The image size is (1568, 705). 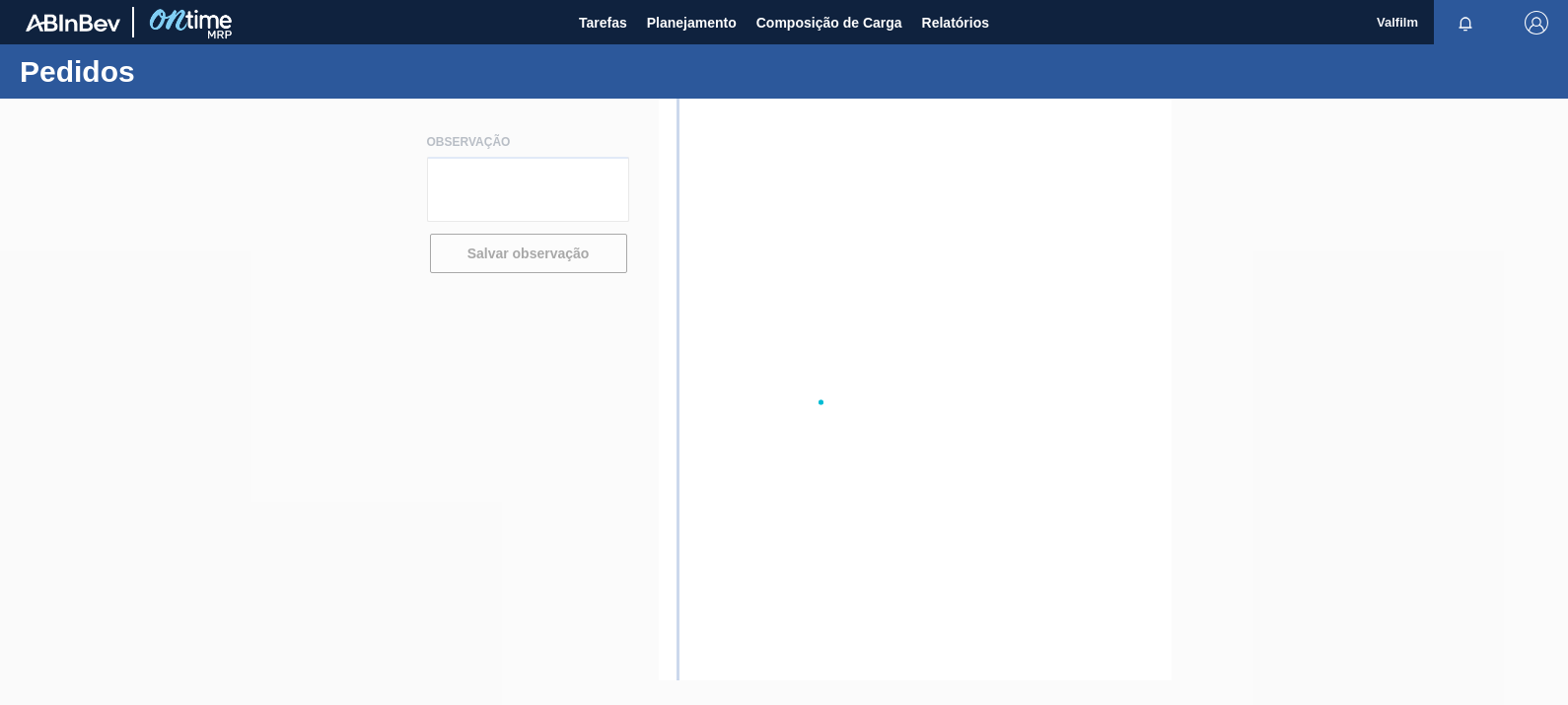 I want to click on h1: Pedidos, so click(x=194, y=71).